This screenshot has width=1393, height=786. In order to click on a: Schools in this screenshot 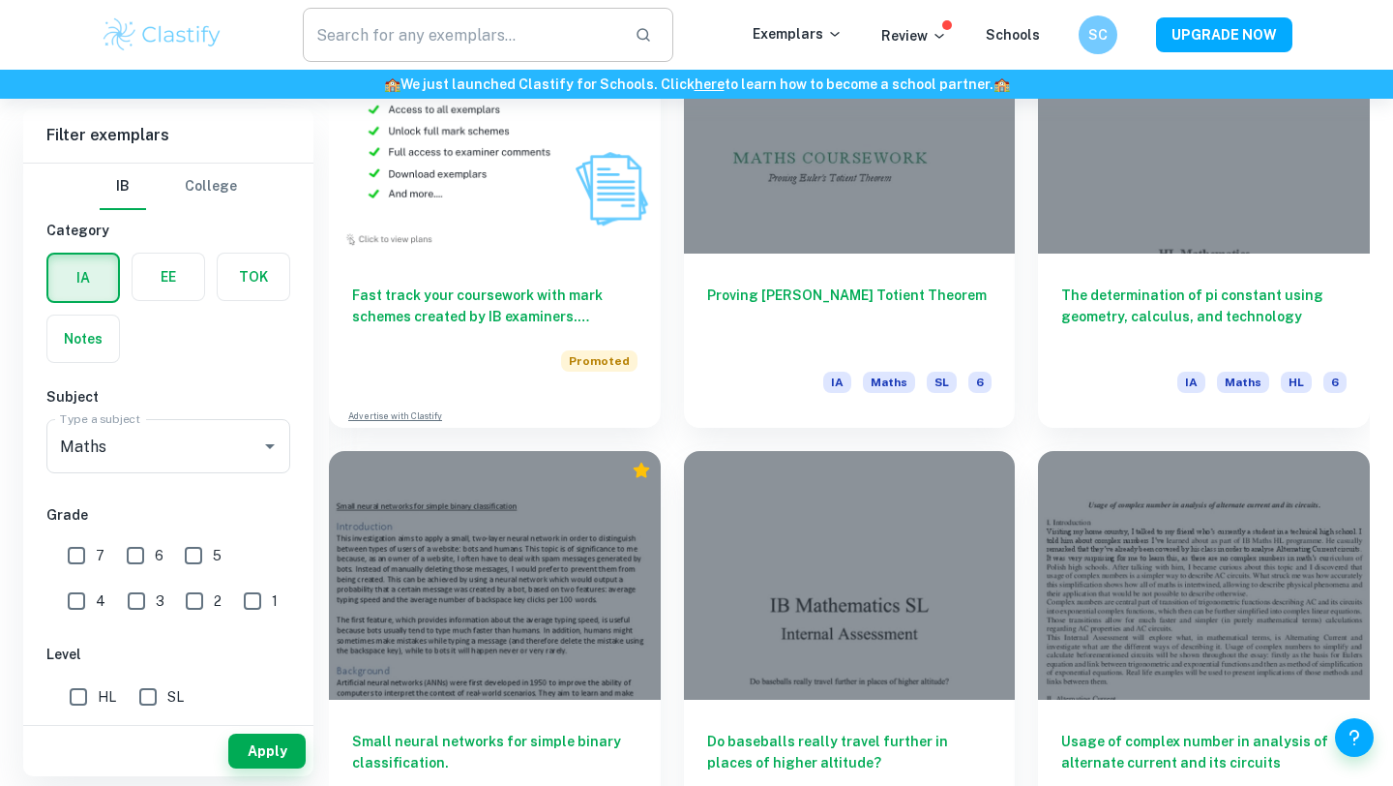, I will do `click(1013, 35)`.